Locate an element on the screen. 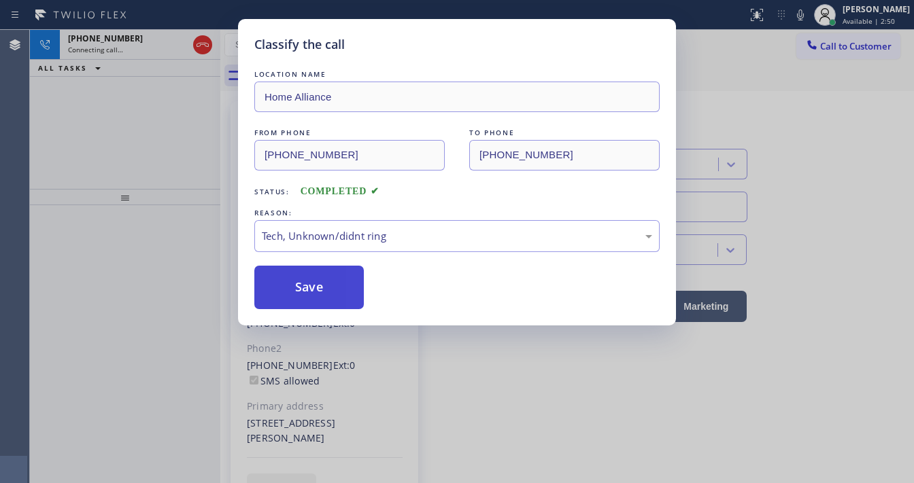 This screenshot has height=483, width=914. input: From phone is located at coordinates (349, 155).